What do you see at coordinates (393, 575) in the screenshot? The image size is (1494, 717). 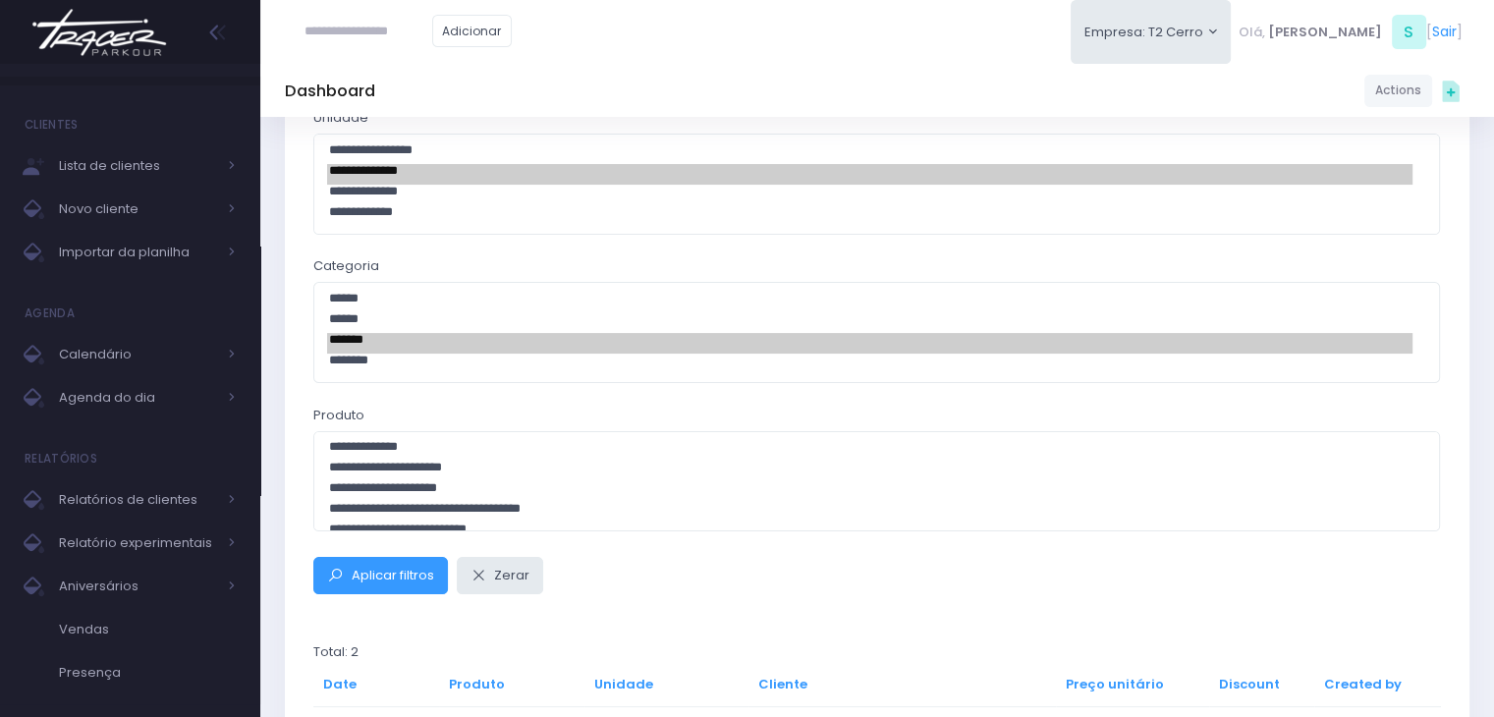 I see `span: Aplicar filtros` at bounding box center [393, 575].